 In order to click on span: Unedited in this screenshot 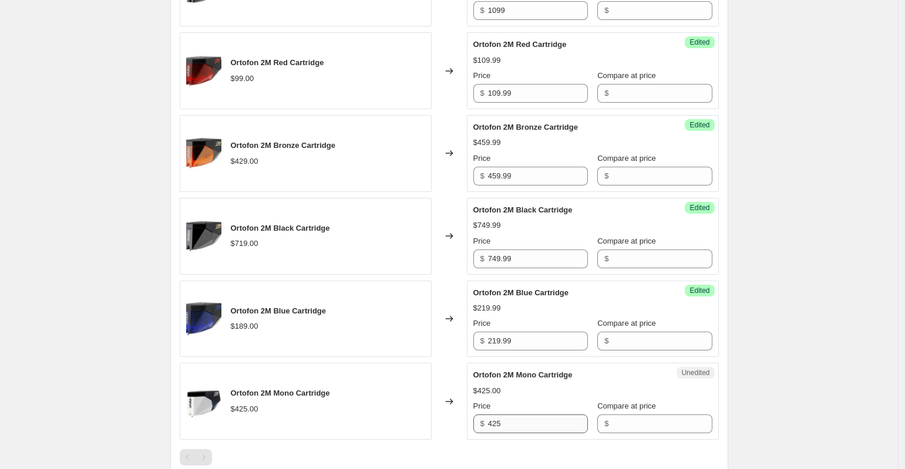, I will do `click(696, 373)`.